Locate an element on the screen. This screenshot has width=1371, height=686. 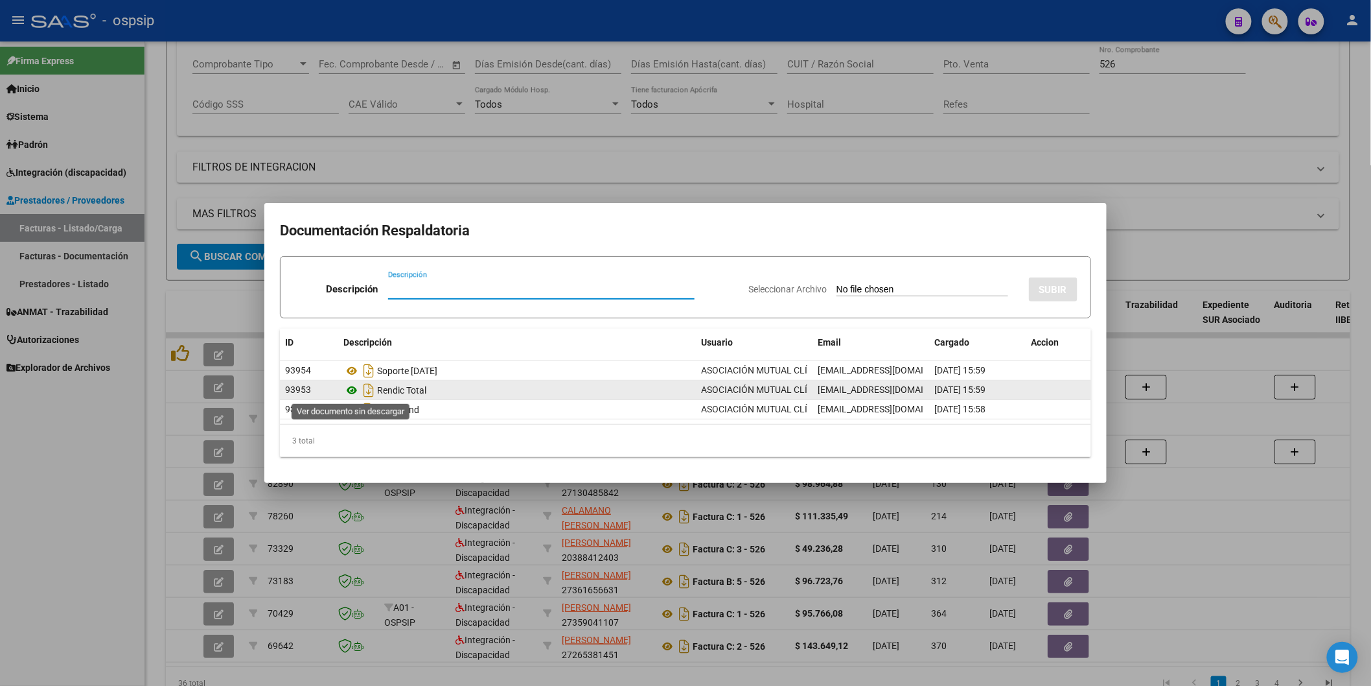
span: 93953 is located at coordinates (298, 390).